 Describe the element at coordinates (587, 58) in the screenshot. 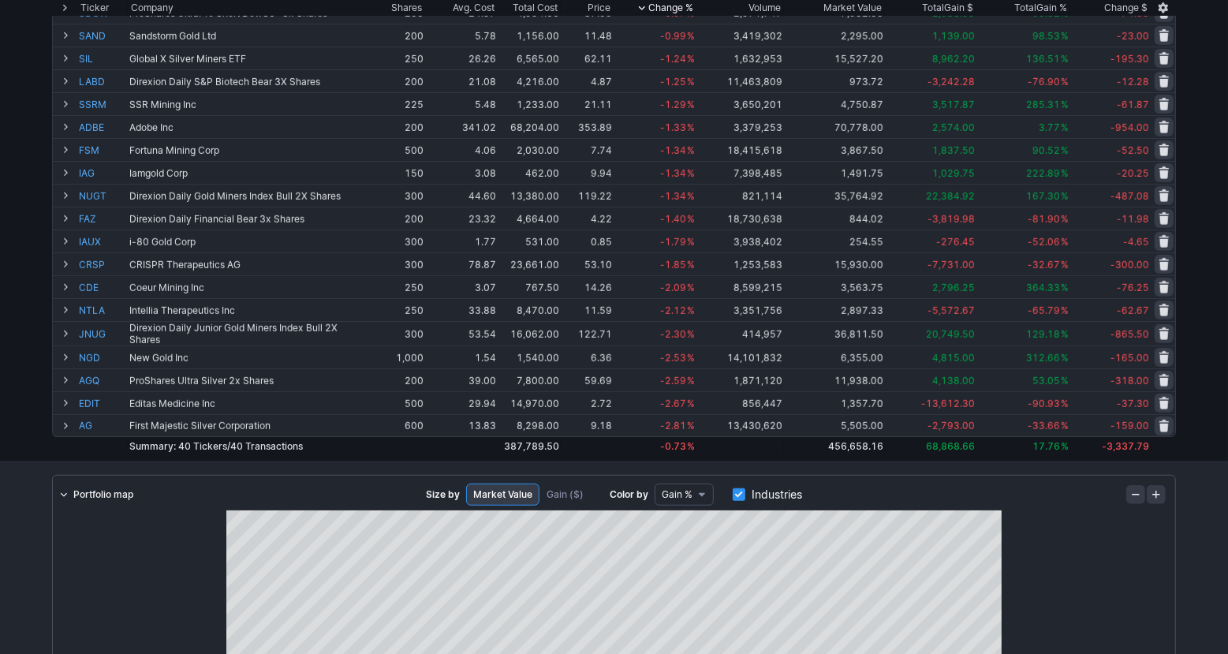

I see `td: 62.11` at that location.